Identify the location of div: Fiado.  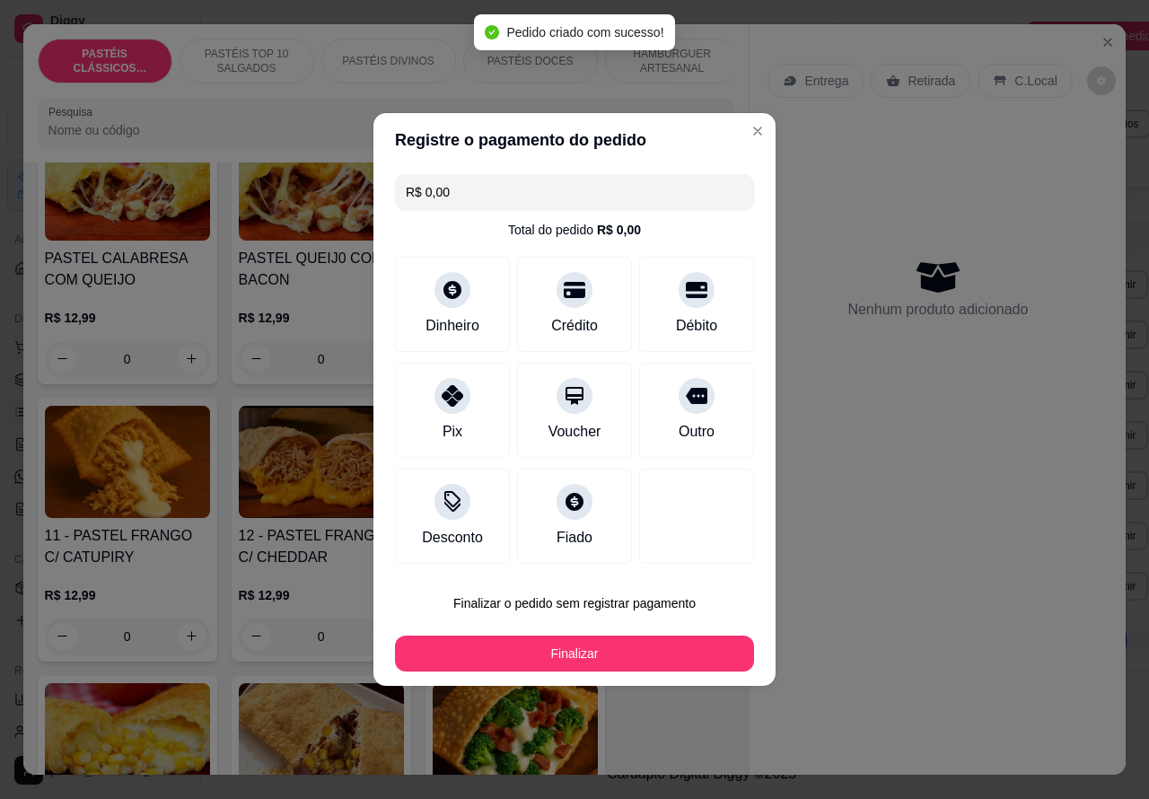
(575, 538).